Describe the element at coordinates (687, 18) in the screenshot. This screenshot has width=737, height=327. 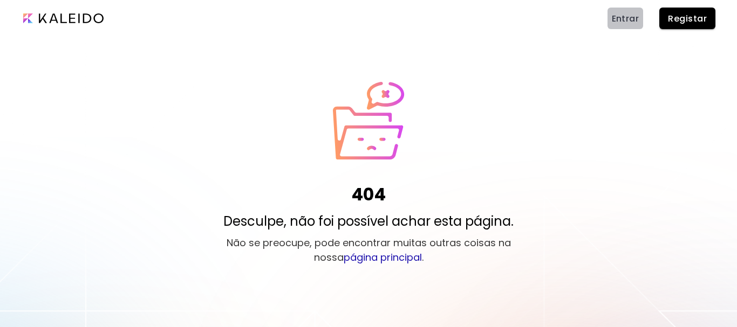
I see `button: Registar` at that location.